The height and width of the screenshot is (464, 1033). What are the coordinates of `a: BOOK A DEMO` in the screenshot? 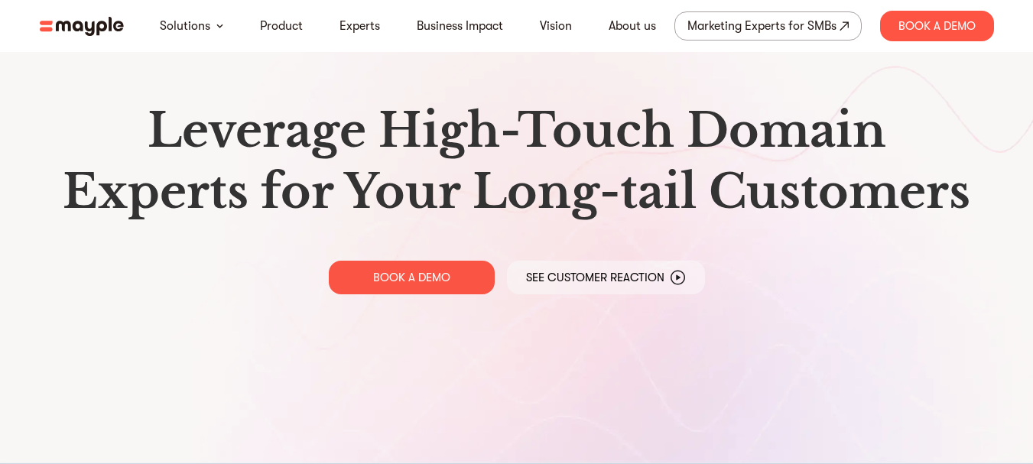 It's located at (412, 278).